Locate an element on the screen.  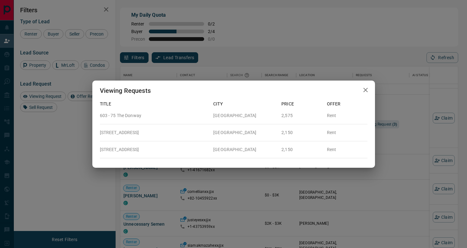
p: 603 - 75 The Donway is located at coordinates (154, 115).